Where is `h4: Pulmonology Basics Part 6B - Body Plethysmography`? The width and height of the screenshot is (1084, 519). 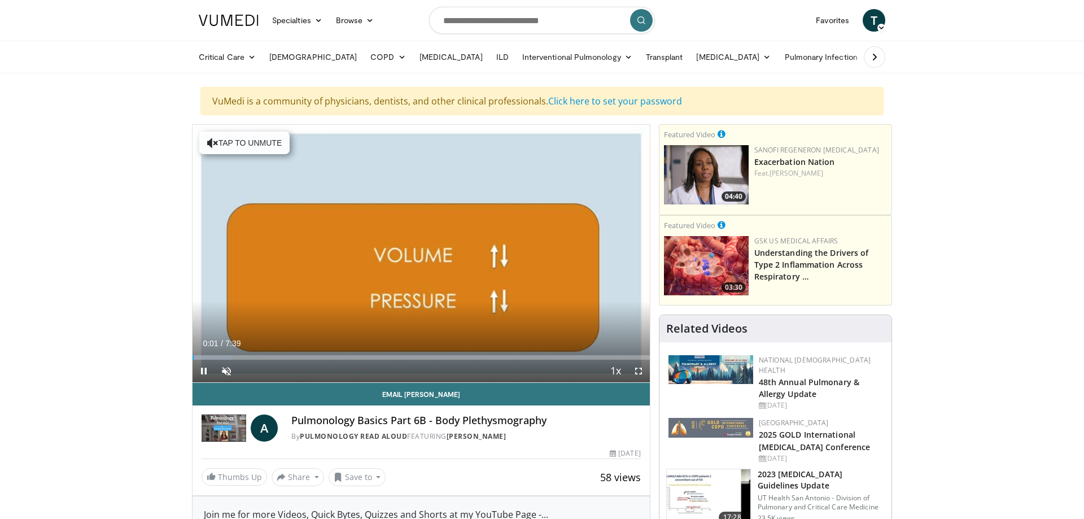
h4: Pulmonology Basics Part 6B - Body Plethysmography is located at coordinates (466, 421).